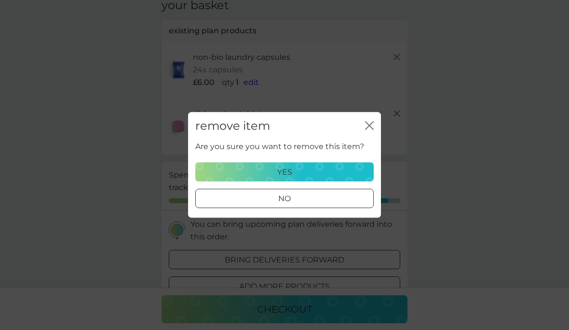 The width and height of the screenshot is (569, 330). I want to click on h2: remove item, so click(233, 126).